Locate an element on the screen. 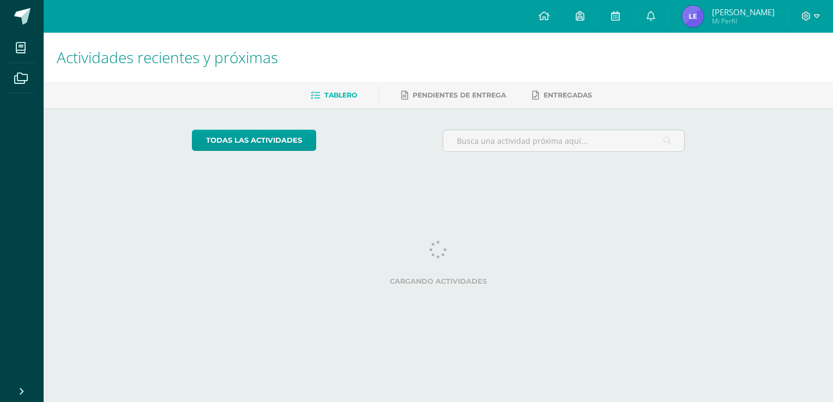 This screenshot has height=402, width=833. span: Pendientes de entrega is located at coordinates (459, 95).